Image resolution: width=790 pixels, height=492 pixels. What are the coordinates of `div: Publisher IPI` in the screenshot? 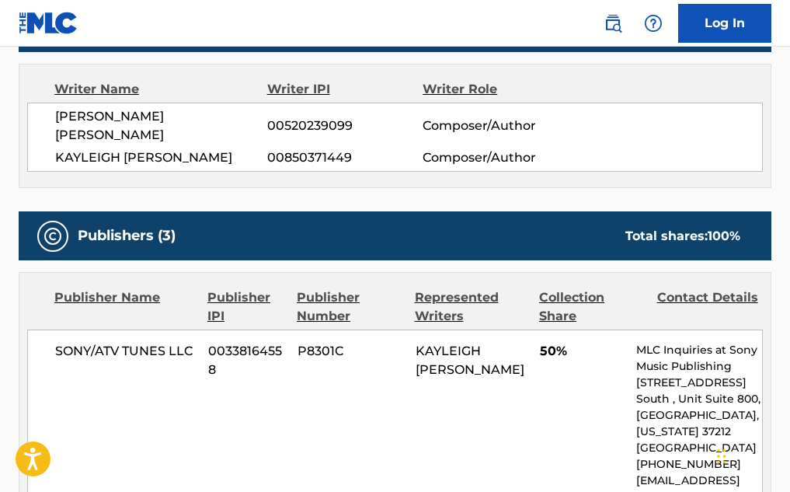 It's located at (246, 307).